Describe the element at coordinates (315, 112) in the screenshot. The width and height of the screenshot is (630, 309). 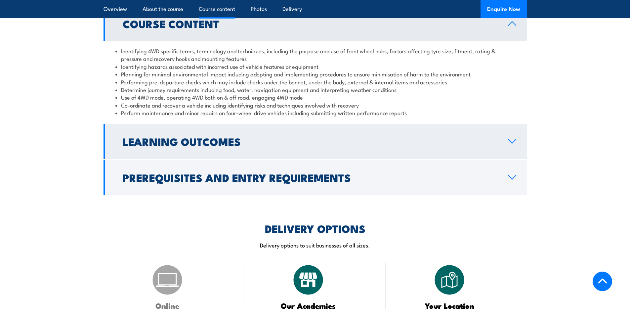
I see `li: Perform maintenance and minor repairs on four-wheel drive vehicles including submitting written p...` at that location.